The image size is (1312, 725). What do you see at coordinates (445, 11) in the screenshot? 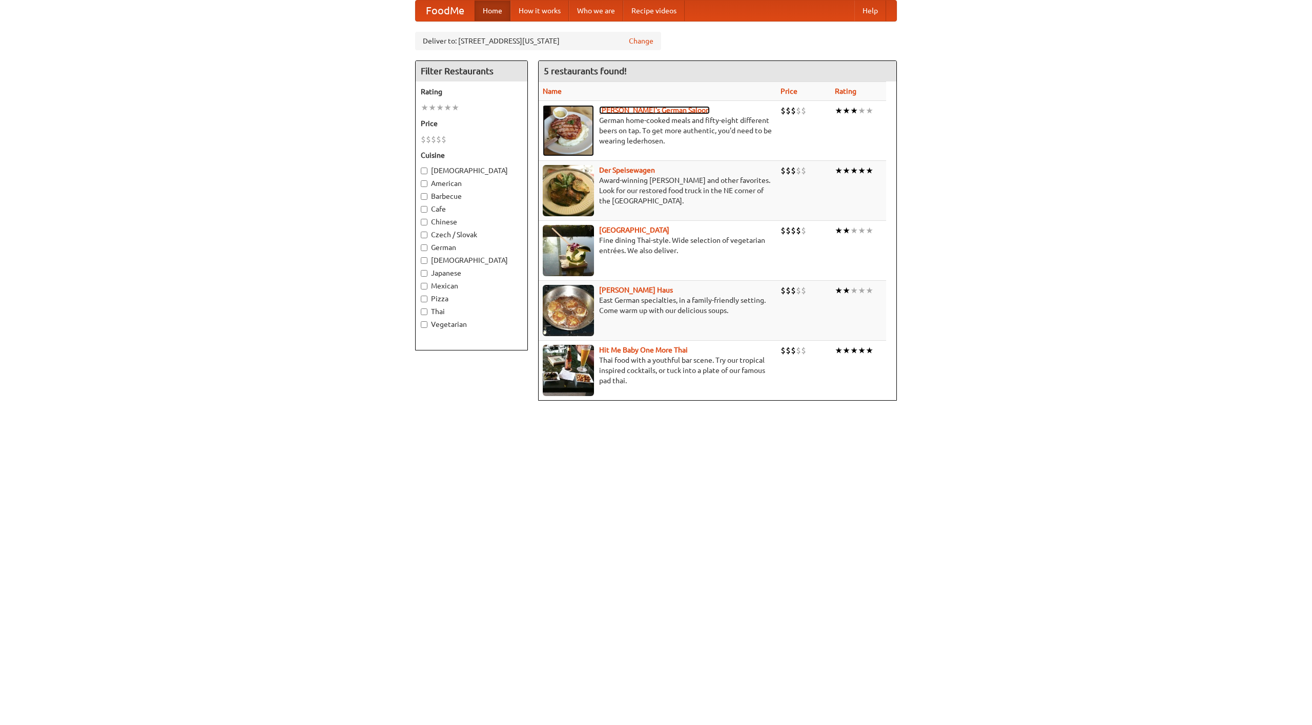
I see `a: FoodMe` at bounding box center [445, 11].